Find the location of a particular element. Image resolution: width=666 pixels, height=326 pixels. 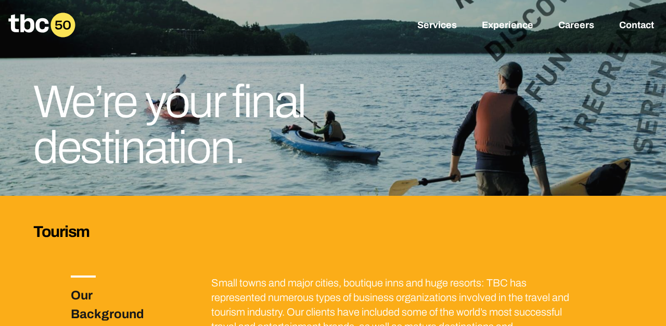

a: Contact is located at coordinates (637, 26).